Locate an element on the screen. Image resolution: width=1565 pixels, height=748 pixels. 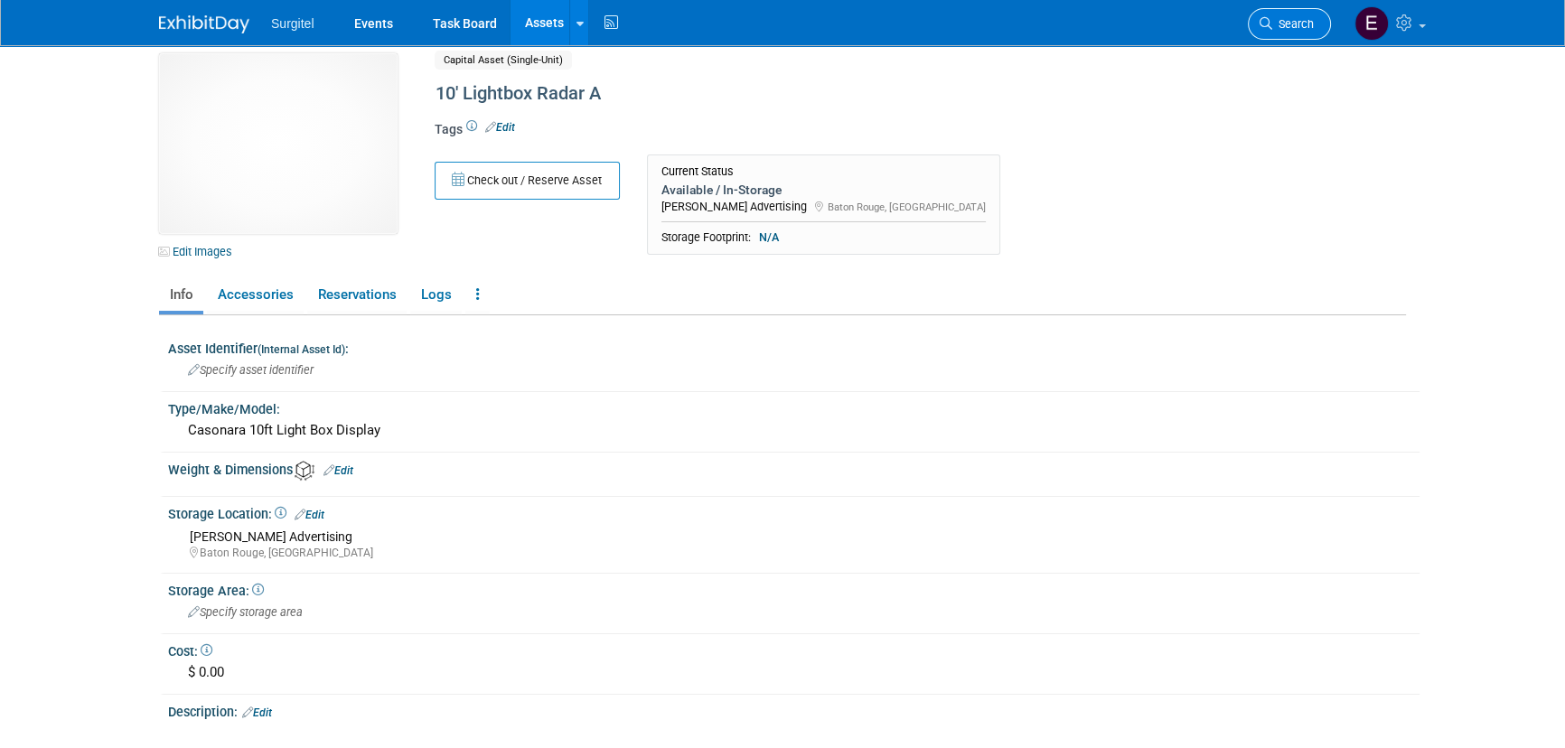
img: Asset Weight and Dimensions is located at coordinates (305, 471).